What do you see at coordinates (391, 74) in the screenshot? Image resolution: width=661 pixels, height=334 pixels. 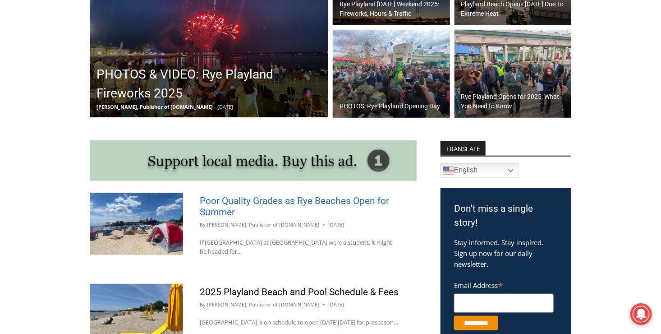 I see `img: (PHOTO: Opening day for Rye Playland on May 24, 2025. County Executive Ken Jenkins celebrates wit...` at bounding box center [391, 74].